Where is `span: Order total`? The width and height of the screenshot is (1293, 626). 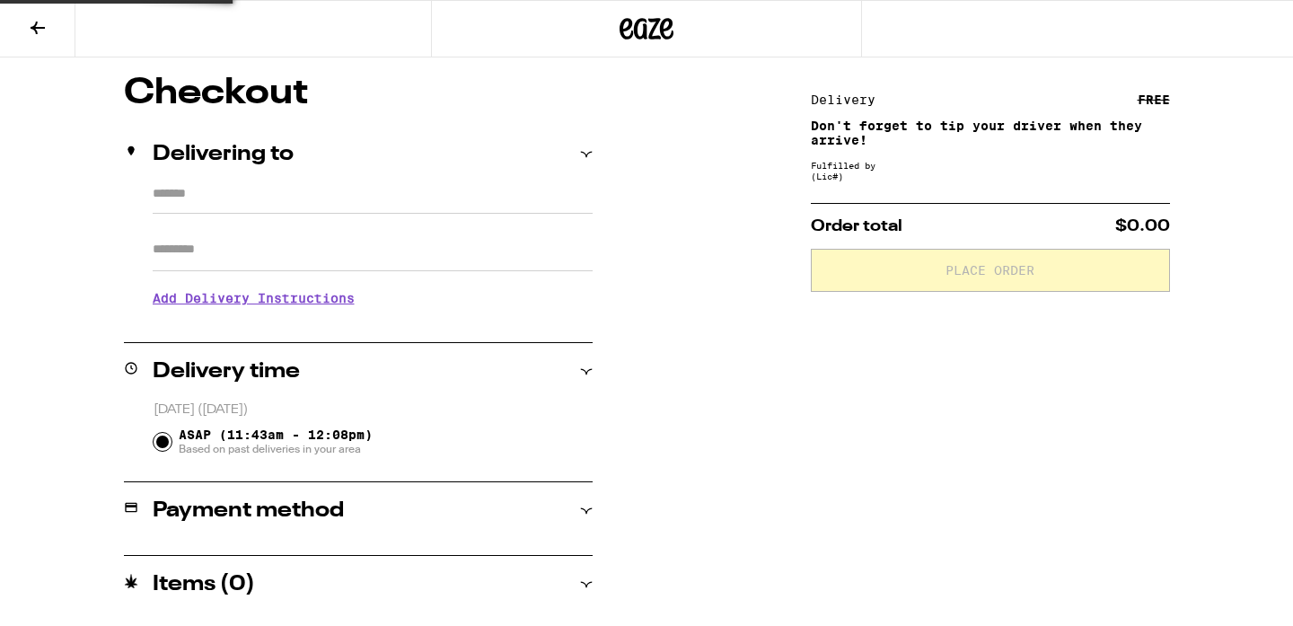 span: Order total is located at coordinates (857, 226).